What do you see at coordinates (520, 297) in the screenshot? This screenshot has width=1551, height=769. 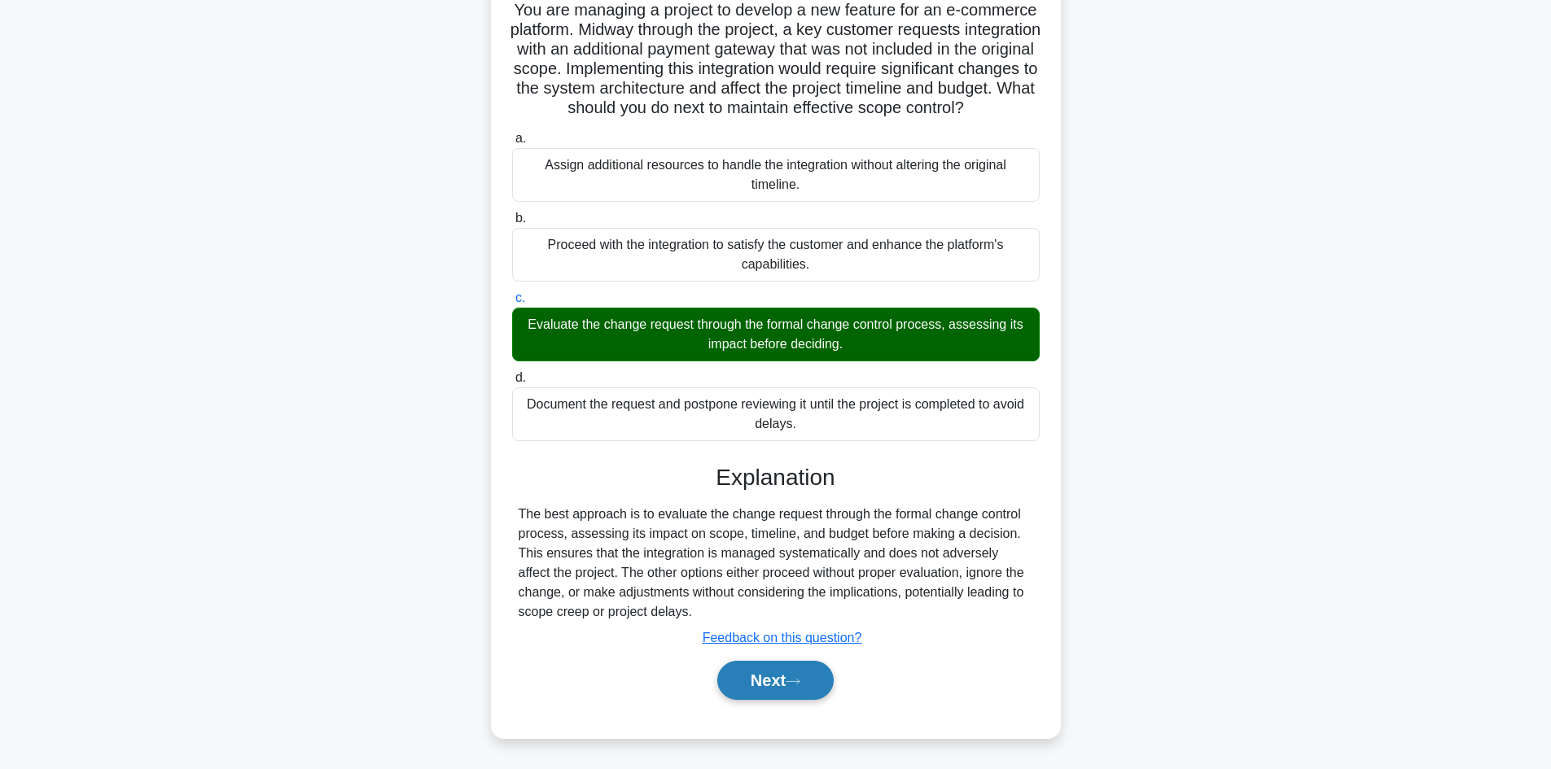 I see `span: c.` at bounding box center [520, 297].